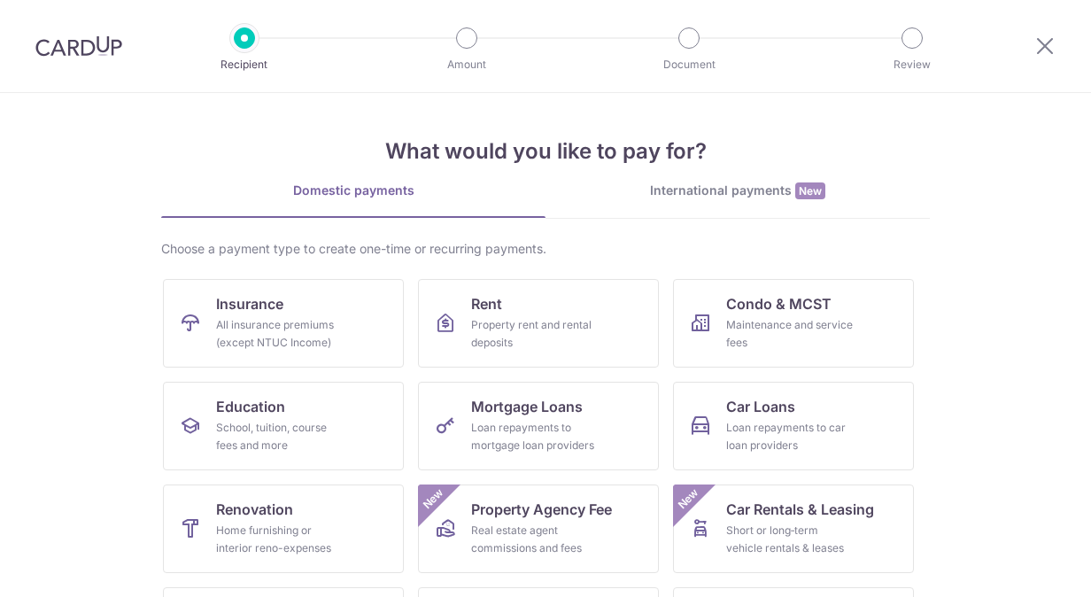  I want to click on p: Review, so click(912, 65).